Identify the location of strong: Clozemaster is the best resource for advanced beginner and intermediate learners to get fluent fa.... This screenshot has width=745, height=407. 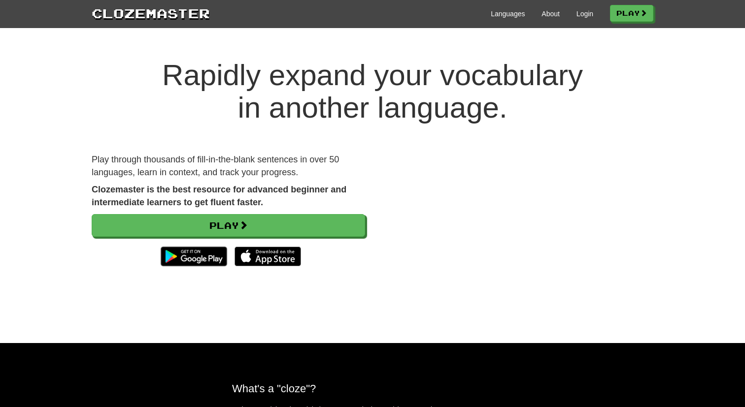
(219, 196).